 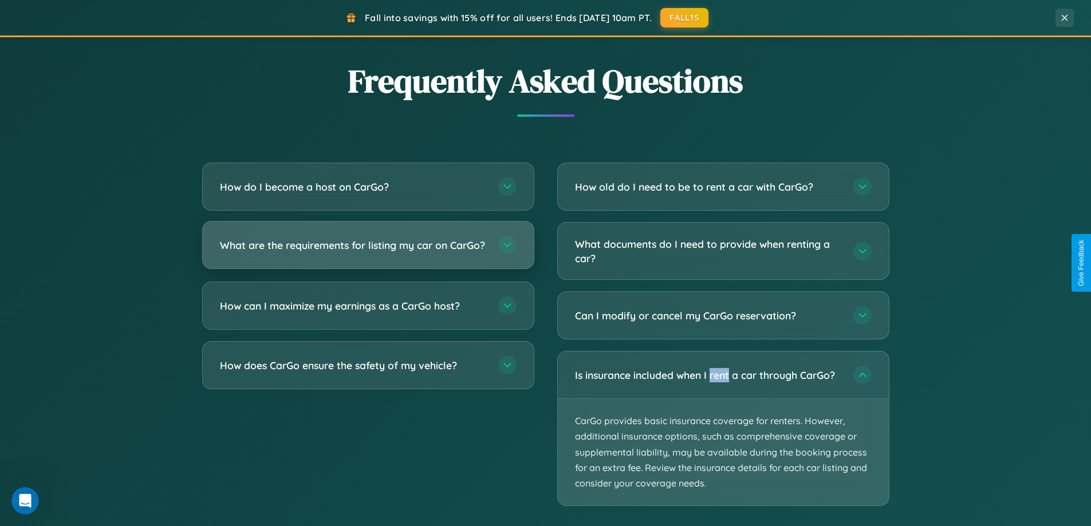 What do you see at coordinates (353, 306) in the screenshot?
I see `h3: How can I maximize my earnings as a CarGo host?` at bounding box center [353, 306].